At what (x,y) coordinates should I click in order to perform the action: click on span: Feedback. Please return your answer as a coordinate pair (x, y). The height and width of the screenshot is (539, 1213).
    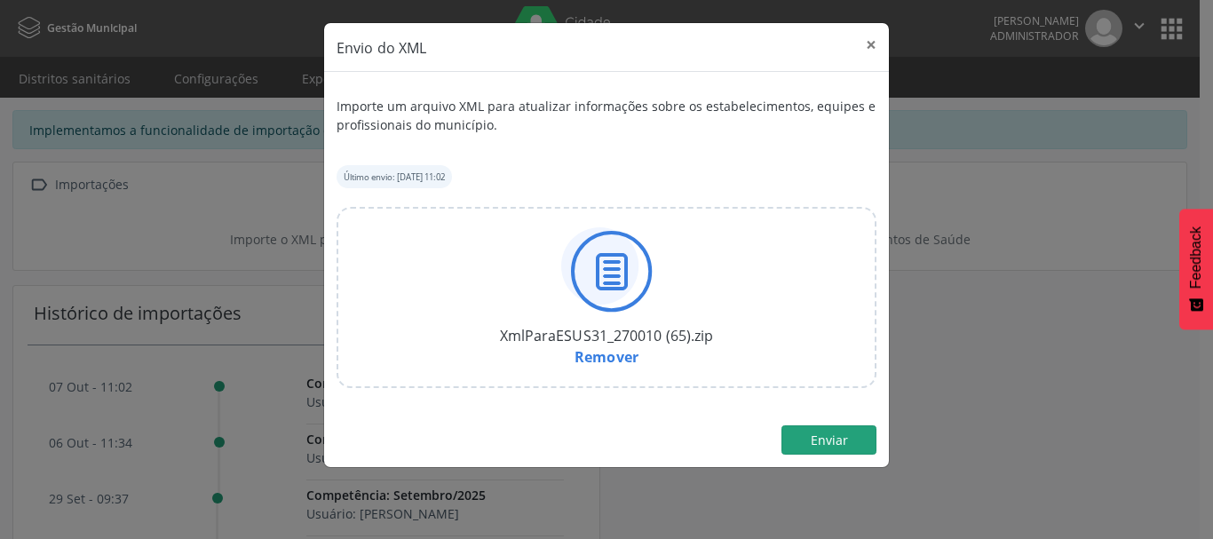
    Looking at the image, I should click on (1197, 258).